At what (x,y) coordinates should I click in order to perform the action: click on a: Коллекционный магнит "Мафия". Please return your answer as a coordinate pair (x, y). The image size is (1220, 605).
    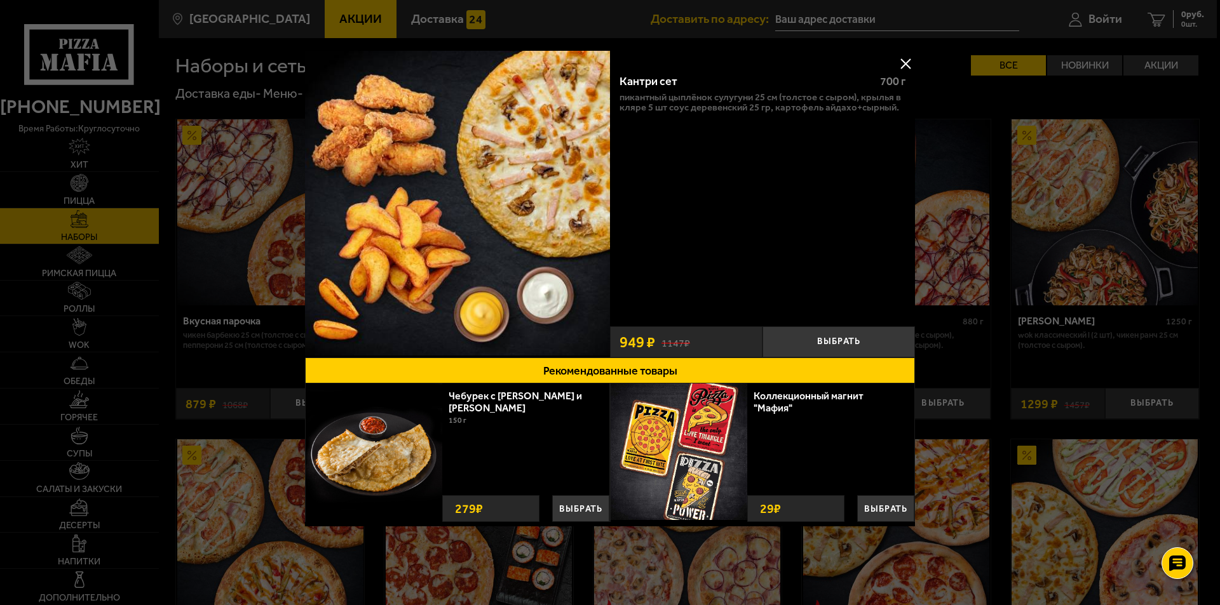
    Looking at the image, I should click on (808, 402).